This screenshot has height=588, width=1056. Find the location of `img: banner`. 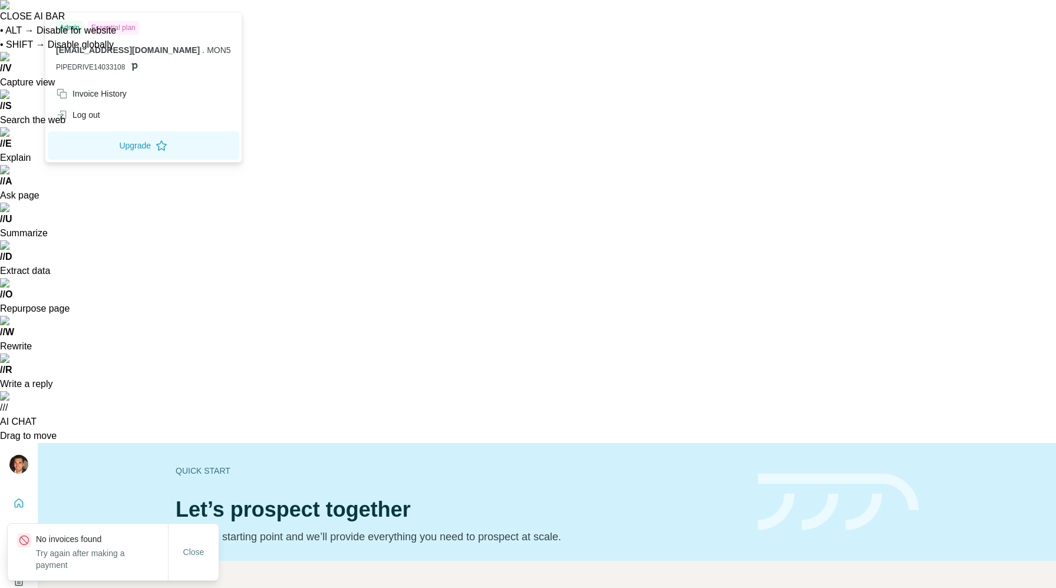

img: banner is located at coordinates (838, 502).